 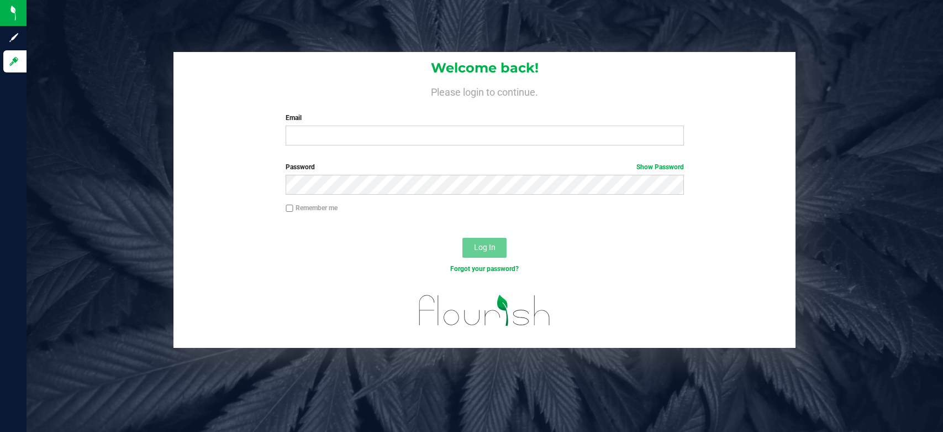 What do you see at coordinates (312, 208) in the screenshot?
I see `label: Remember me` at bounding box center [312, 208].